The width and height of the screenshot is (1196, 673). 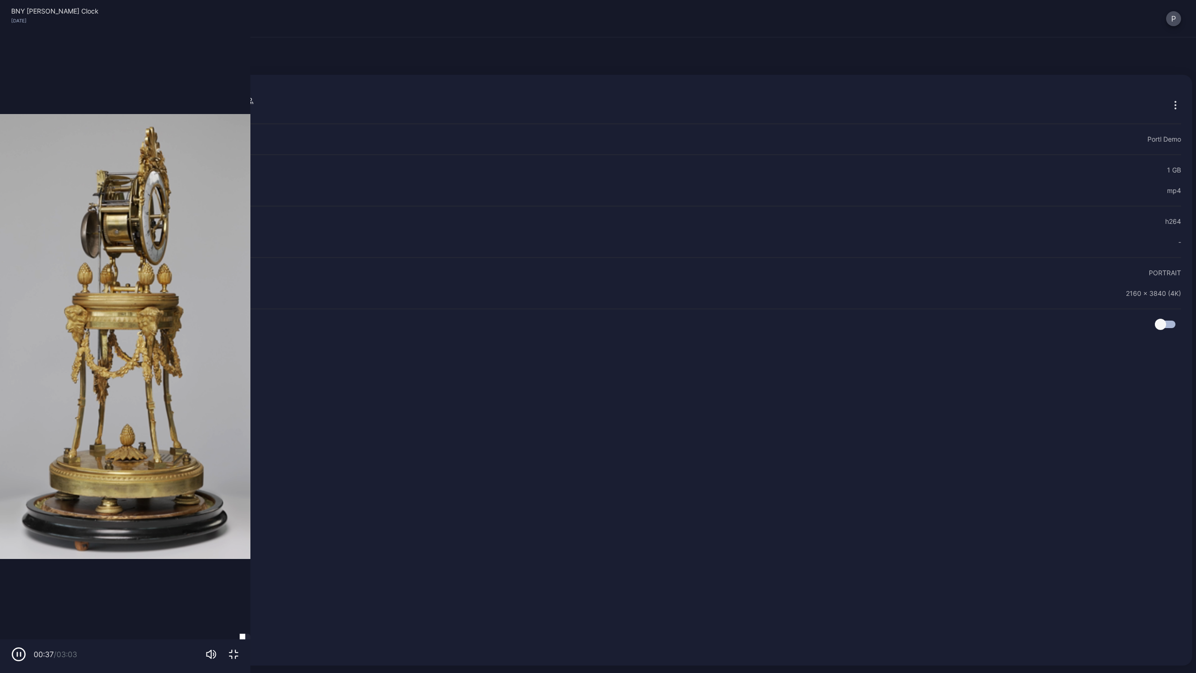 I want to click on button: P, so click(x=1174, y=19).